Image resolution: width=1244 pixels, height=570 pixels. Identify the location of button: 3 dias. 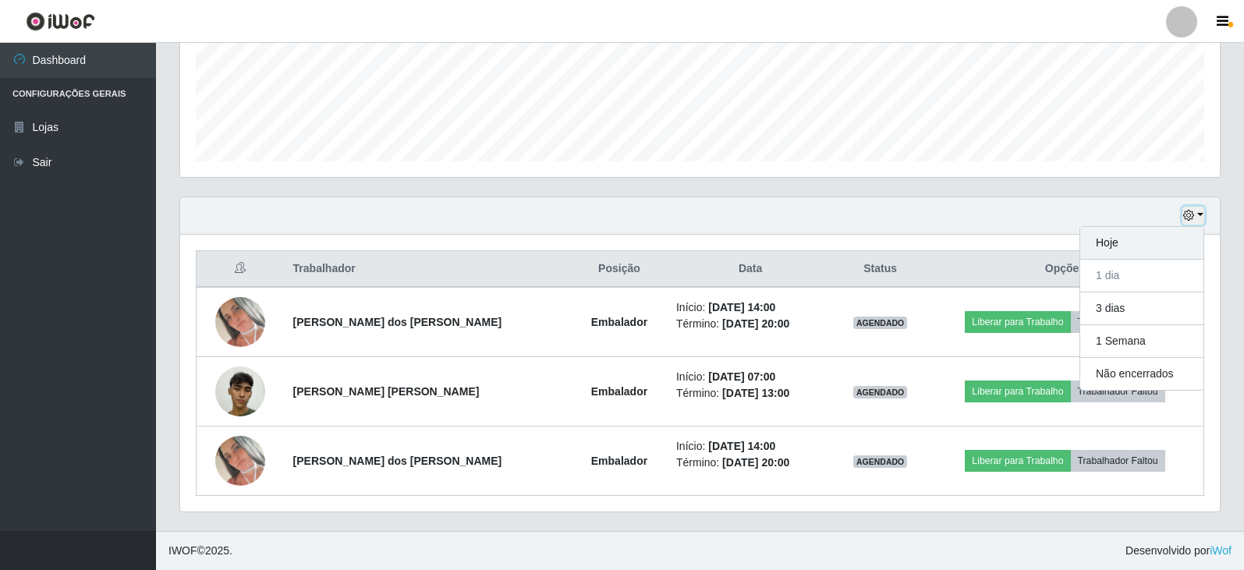
(1142, 309).